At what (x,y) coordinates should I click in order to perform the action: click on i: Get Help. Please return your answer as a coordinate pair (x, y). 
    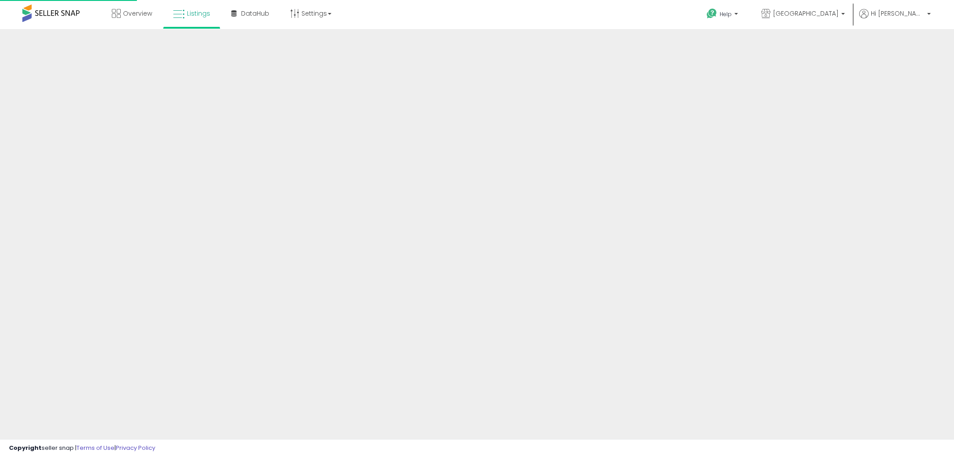
    Looking at the image, I should click on (712, 13).